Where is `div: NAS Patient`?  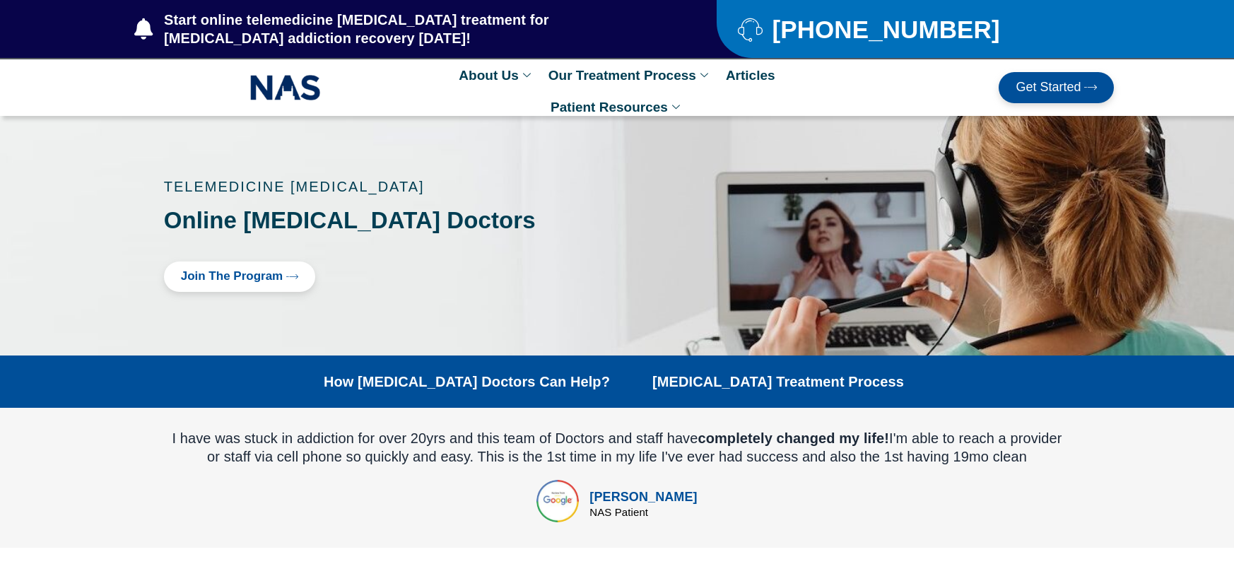 div: NAS Patient is located at coordinates (643, 512).